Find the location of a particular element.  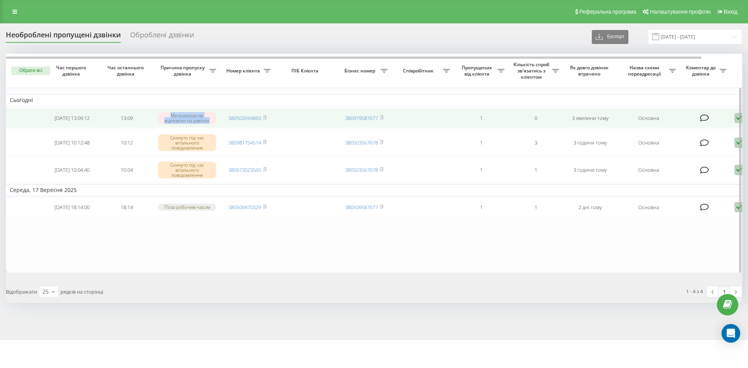

button: Експорт is located at coordinates (610, 37).